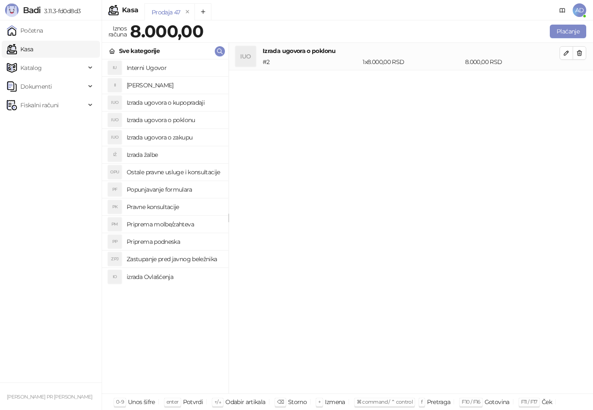 Image resolution: width=593 pixels, height=410 pixels. What do you see at coordinates (61, 11) in the screenshot?
I see `span: 3.11.3-fd0d8d3` at bounding box center [61, 11].